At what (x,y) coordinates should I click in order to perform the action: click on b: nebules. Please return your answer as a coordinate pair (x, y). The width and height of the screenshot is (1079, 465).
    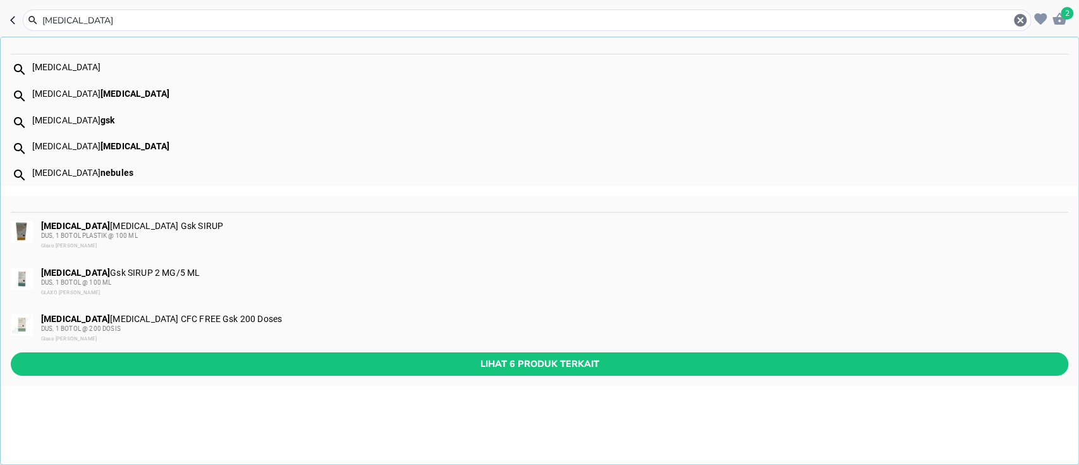
    Looking at the image, I should click on (117, 173).